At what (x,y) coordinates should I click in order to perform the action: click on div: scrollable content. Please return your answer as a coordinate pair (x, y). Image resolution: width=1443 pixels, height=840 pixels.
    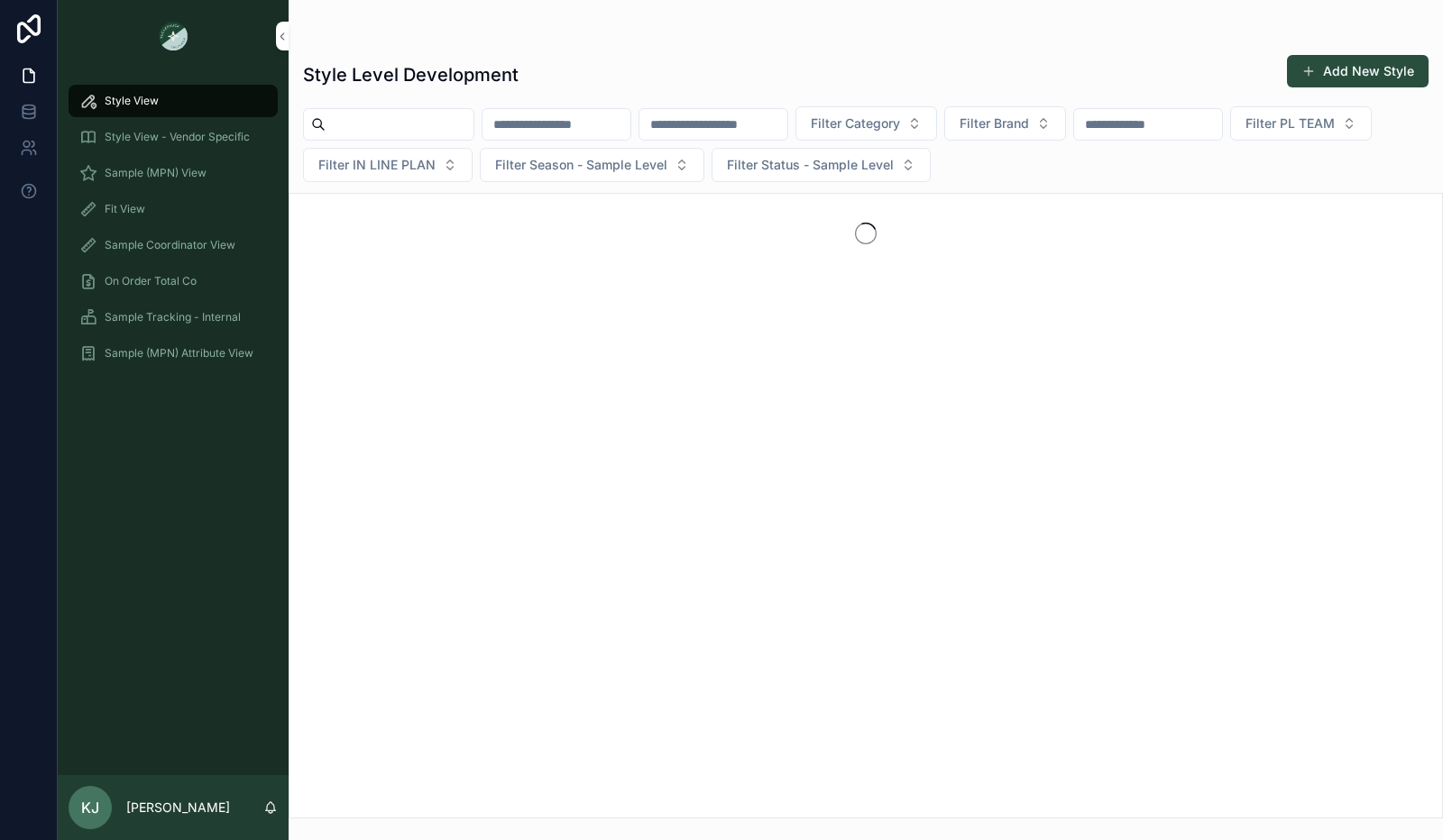
    Looking at the image, I should click on (173, 233).